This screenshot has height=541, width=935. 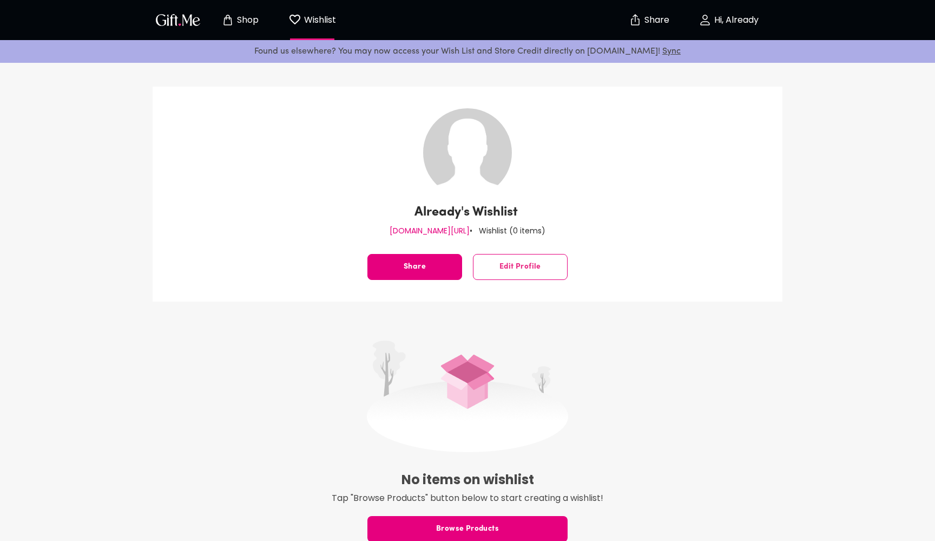 I want to click on p: Share, so click(x=655, y=20).